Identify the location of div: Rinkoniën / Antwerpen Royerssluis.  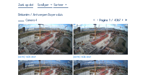
(40, 15).